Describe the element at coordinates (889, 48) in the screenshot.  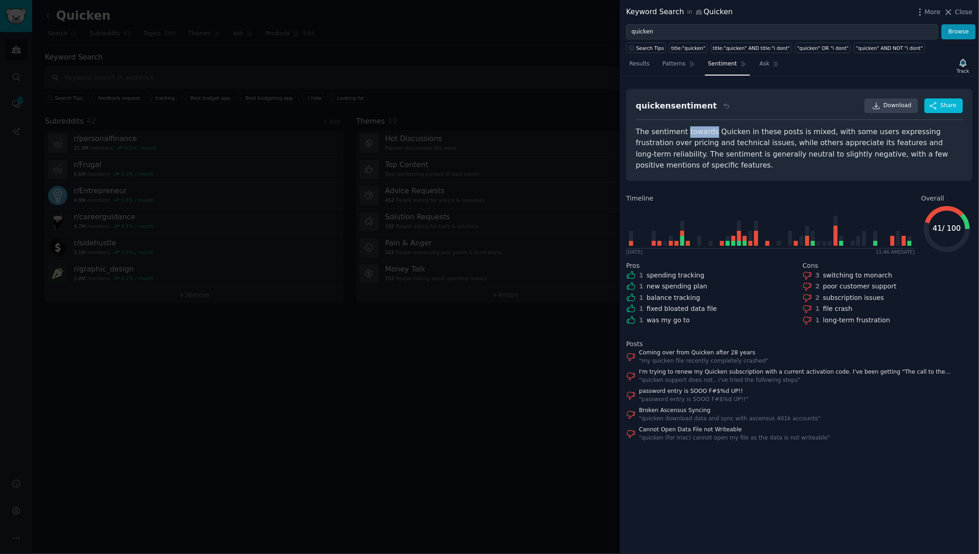
I see `a: "quicken" AND NOT "i dont"` at that location.